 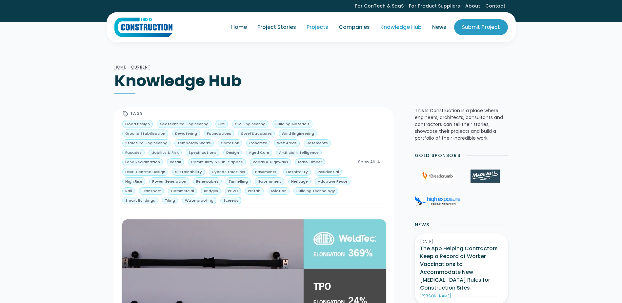 What do you see at coordinates (143, 27) in the screenshot?
I see `img: This Is Construction Logo` at bounding box center [143, 27].